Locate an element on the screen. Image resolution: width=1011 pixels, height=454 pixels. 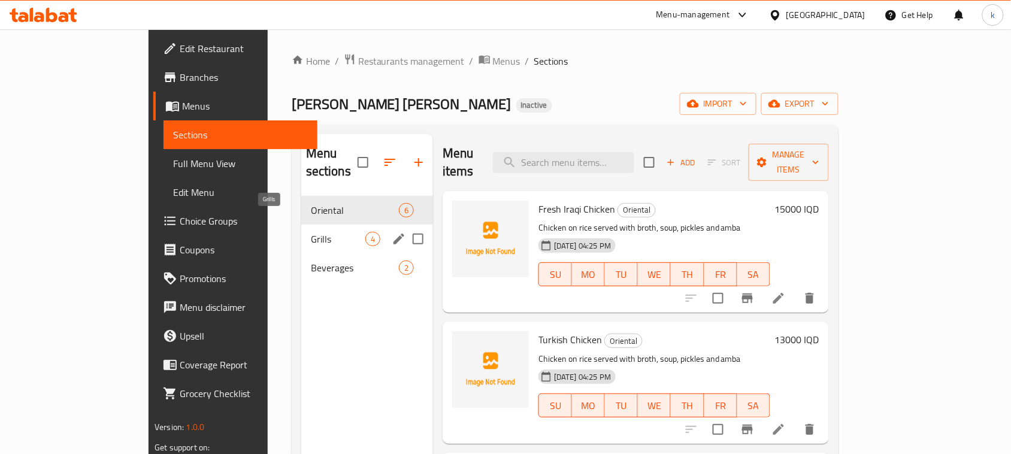
a: Promotions is located at coordinates (235, 278).